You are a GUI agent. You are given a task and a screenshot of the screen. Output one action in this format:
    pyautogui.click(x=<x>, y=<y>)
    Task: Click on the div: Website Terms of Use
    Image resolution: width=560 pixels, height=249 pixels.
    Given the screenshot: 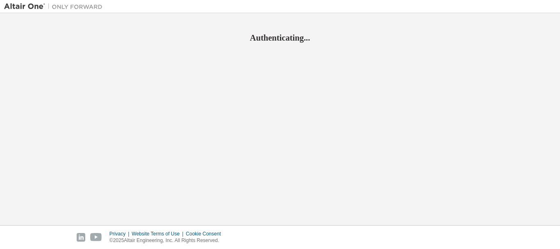 What is the action you would take?
    pyautogui.click(x=159, y=234)
    